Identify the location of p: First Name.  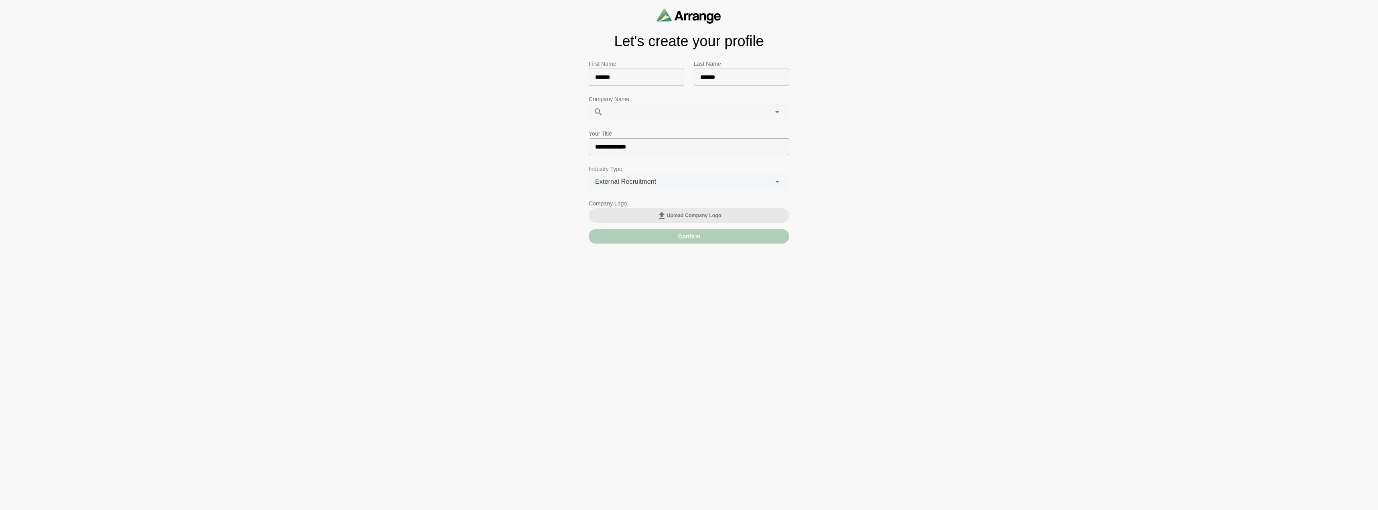
(636, 64).